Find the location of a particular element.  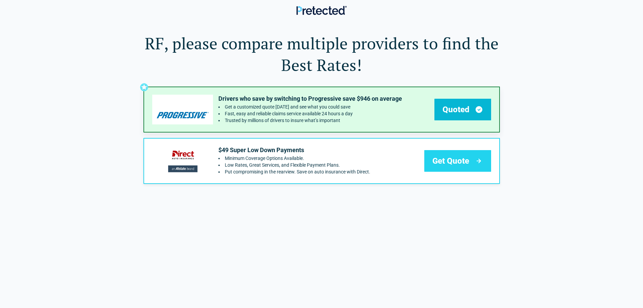

li: Low Rates, Great Services, and Flexible Payment Plans. is located at coordinates (294, 165).